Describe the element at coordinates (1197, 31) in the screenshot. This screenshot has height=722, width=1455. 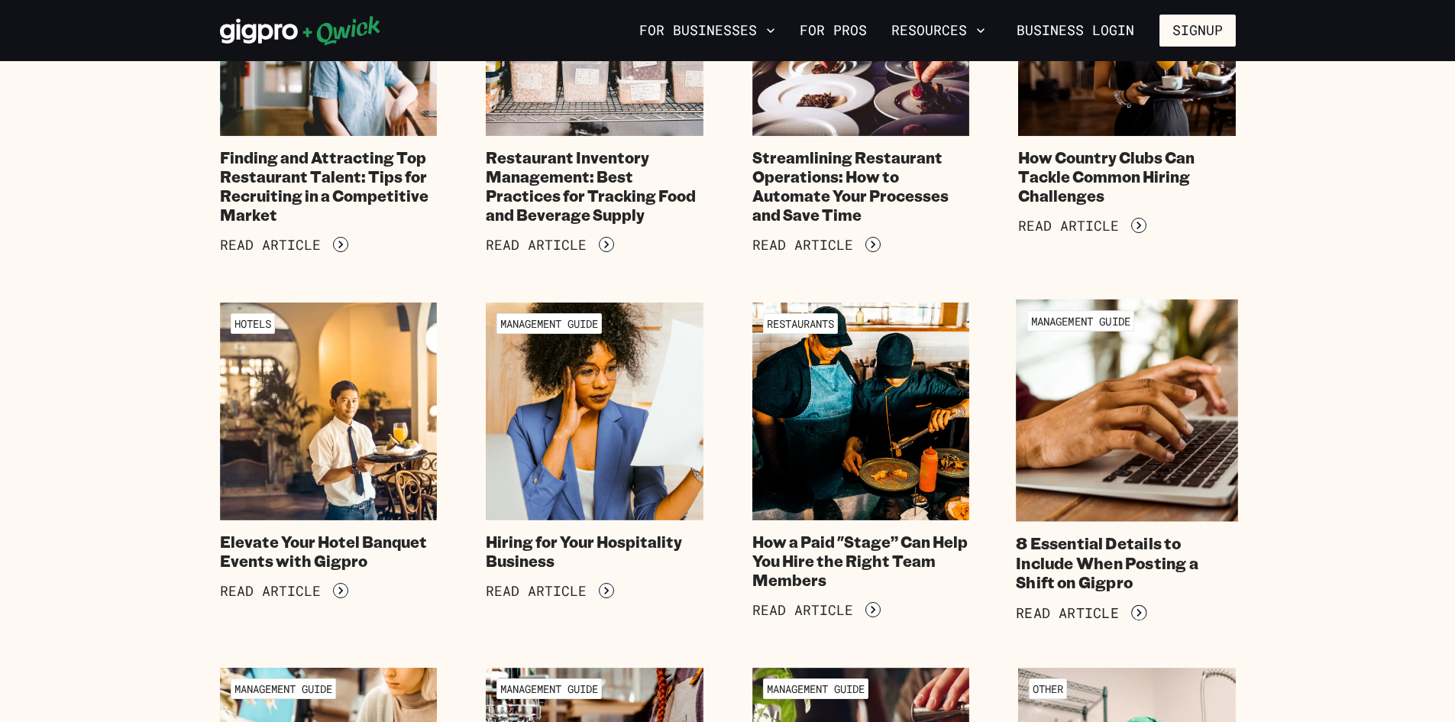
I see `button: Signup` at that location.